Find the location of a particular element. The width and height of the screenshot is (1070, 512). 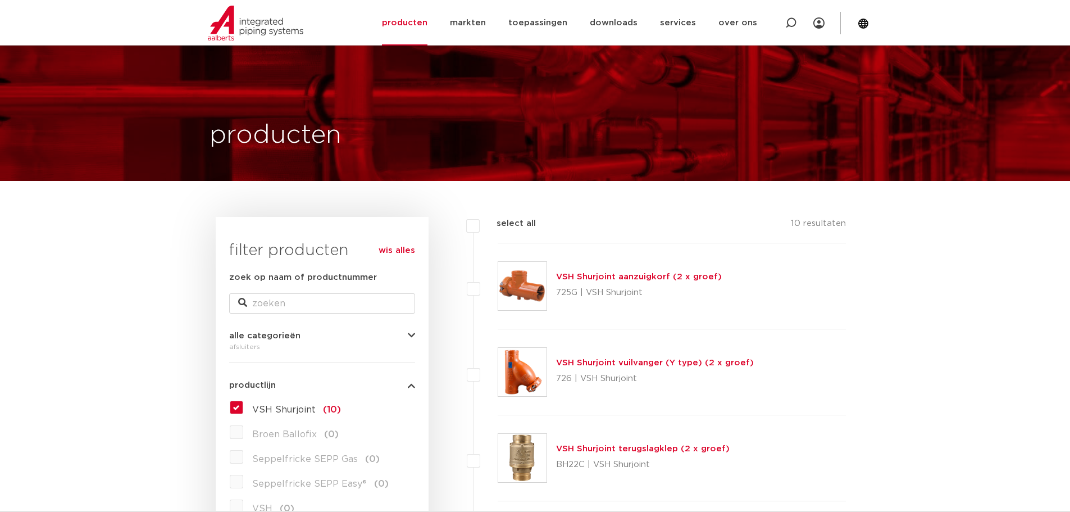

a: VSH Shurjoint vuilvanger (Y type) (2 x groef) is located at coordinates (655, 362).